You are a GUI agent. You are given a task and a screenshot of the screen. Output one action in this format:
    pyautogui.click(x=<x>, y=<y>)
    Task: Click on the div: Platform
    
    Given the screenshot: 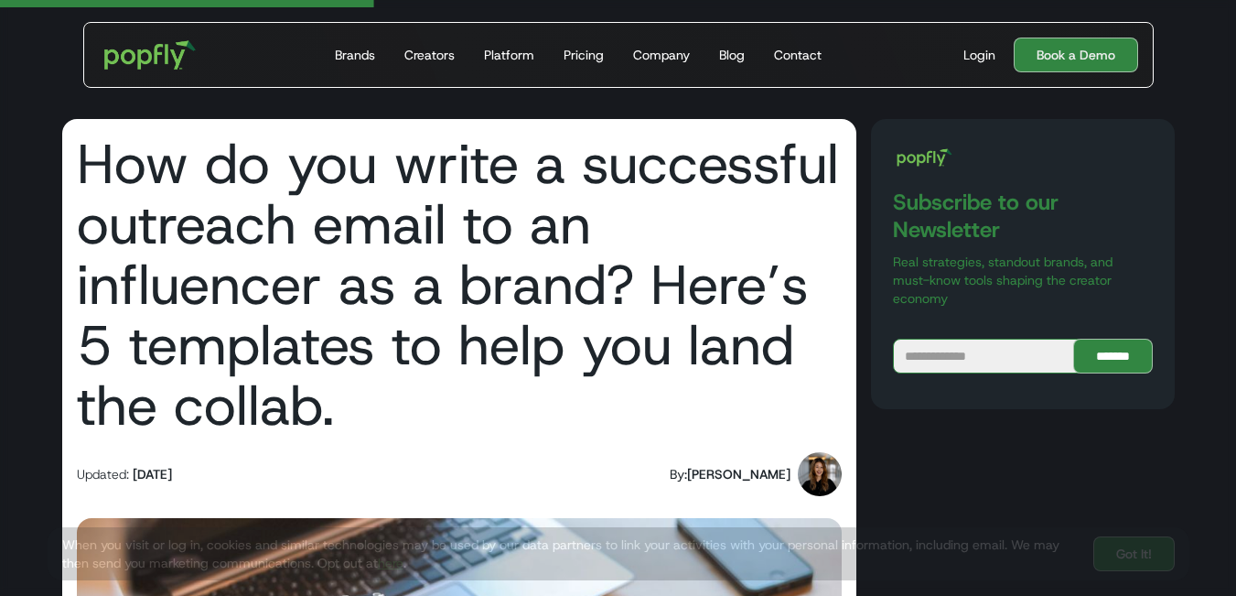 What is the action you would take?
    pyautogui.click(x=509, y=55)
    